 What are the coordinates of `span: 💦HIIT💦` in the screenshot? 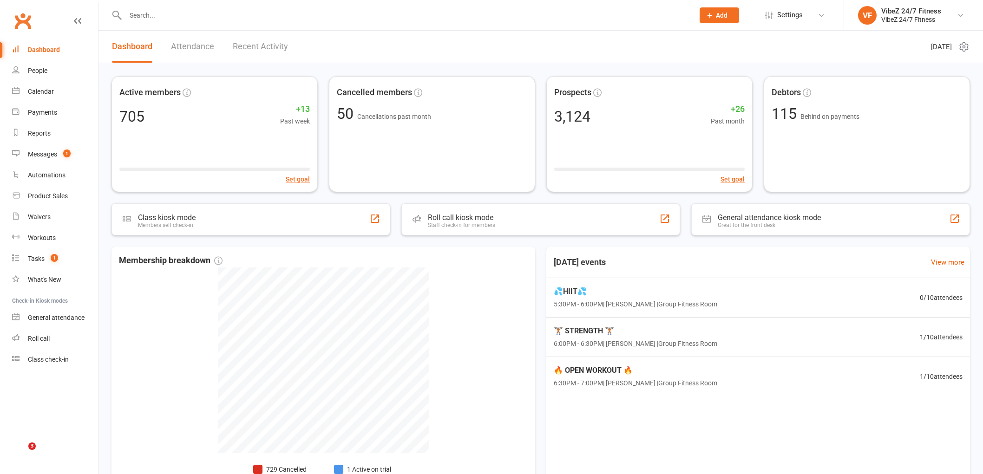 It's located at (635, 292).